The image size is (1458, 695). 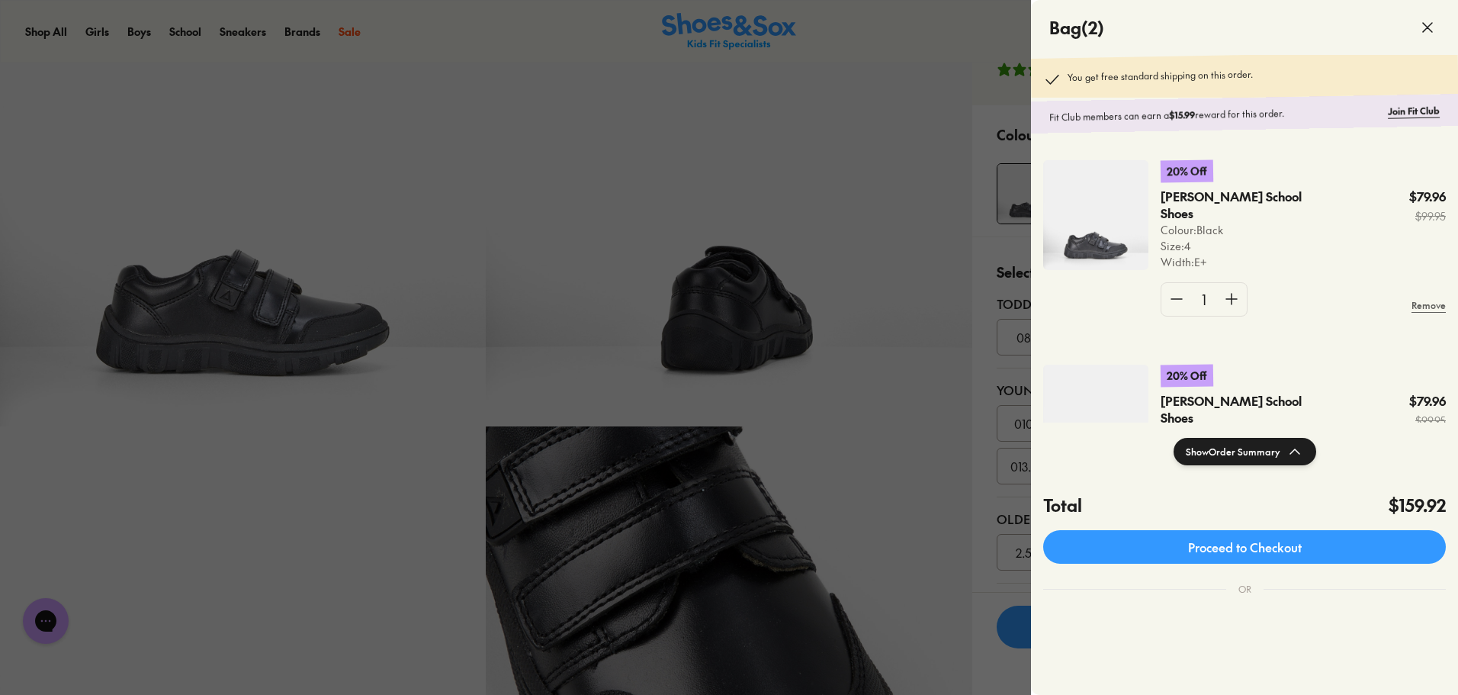 I want to click on h4: Bag ( 2 ), so click(x=1077, y=27).